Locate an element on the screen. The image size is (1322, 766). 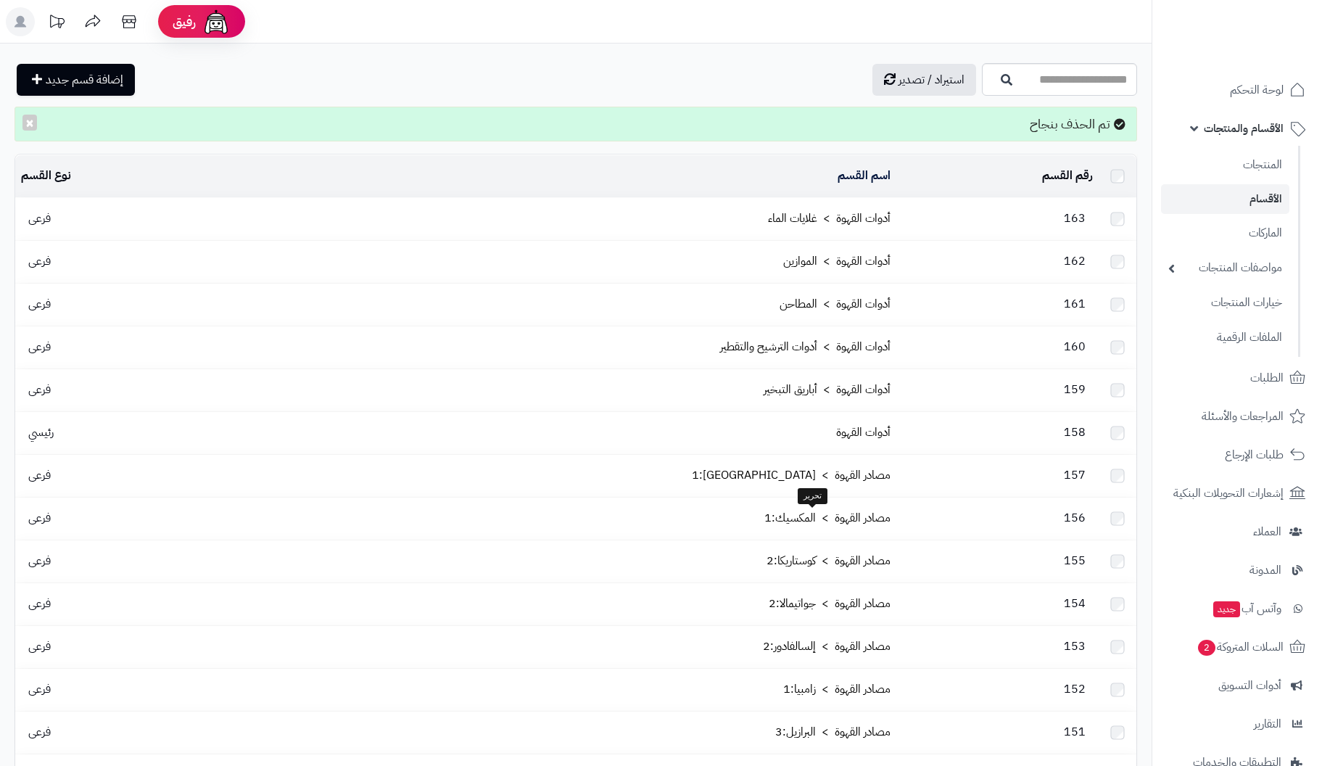
a: مصادر القهوة > المكسيك:1 is located at coordinates (827, 518).